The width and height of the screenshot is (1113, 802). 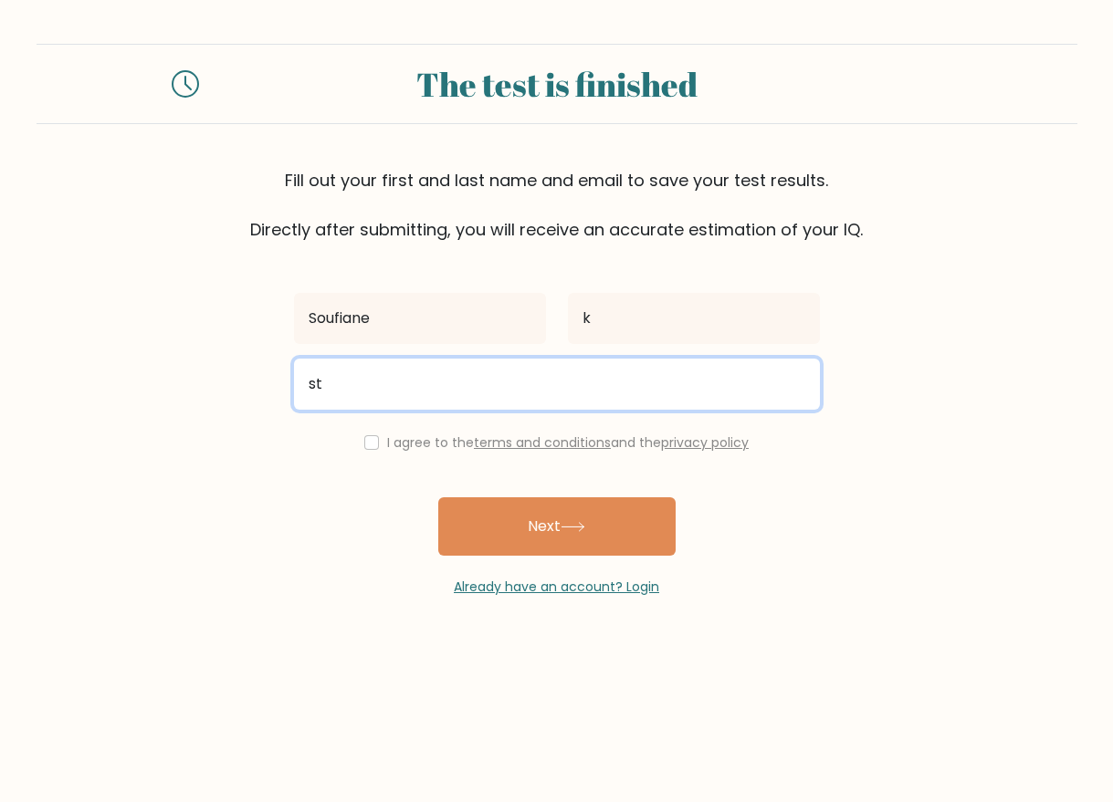 What do you see at coordinates (420, 319) in the screenshot?
I see `input: First name` at bounding box center [420, 319].